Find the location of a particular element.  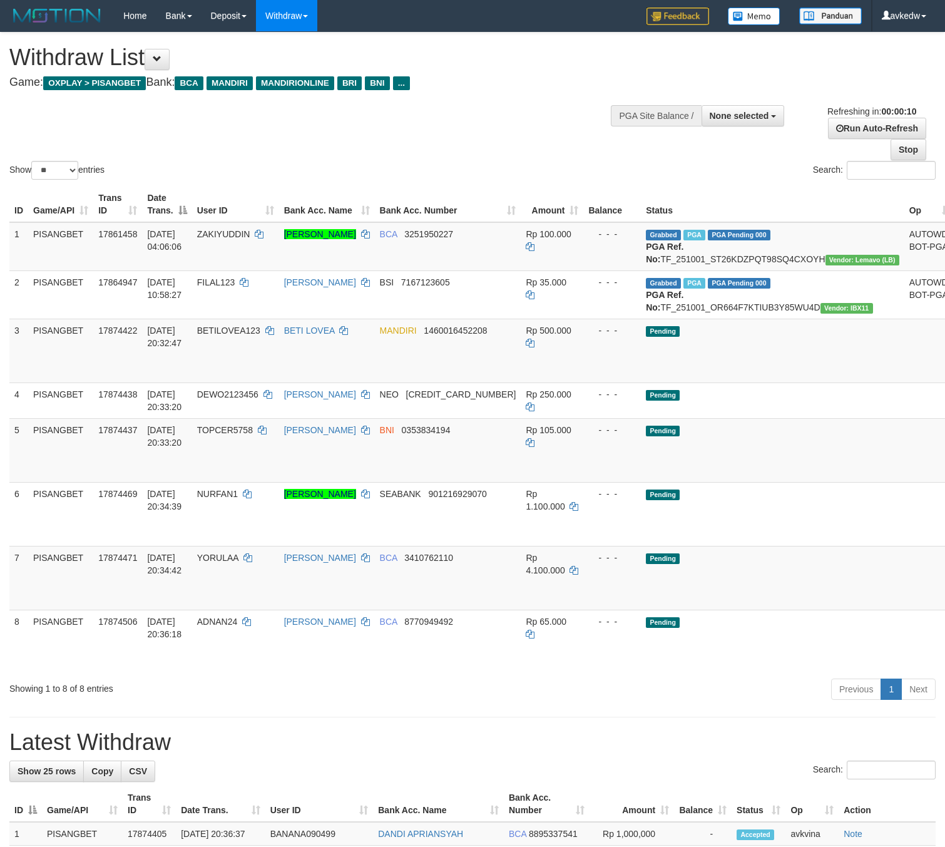

span: BNI is located at coordinates (387, 430).